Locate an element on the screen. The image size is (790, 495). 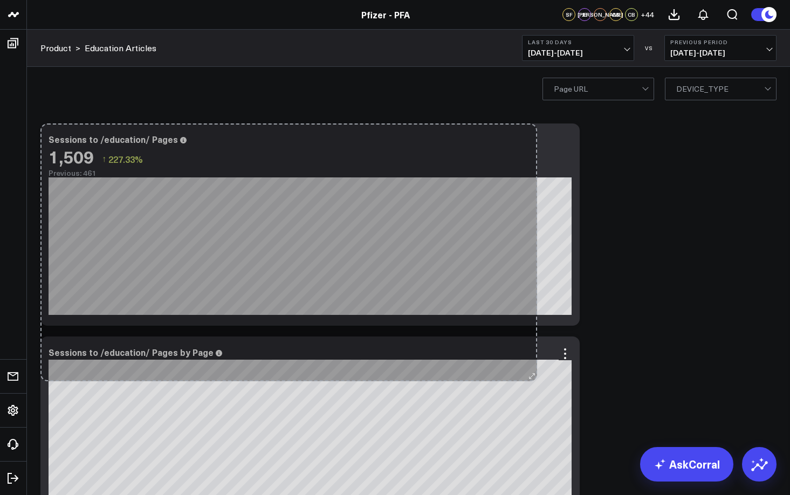
span: + 44 is located at coordinates (647, 15).